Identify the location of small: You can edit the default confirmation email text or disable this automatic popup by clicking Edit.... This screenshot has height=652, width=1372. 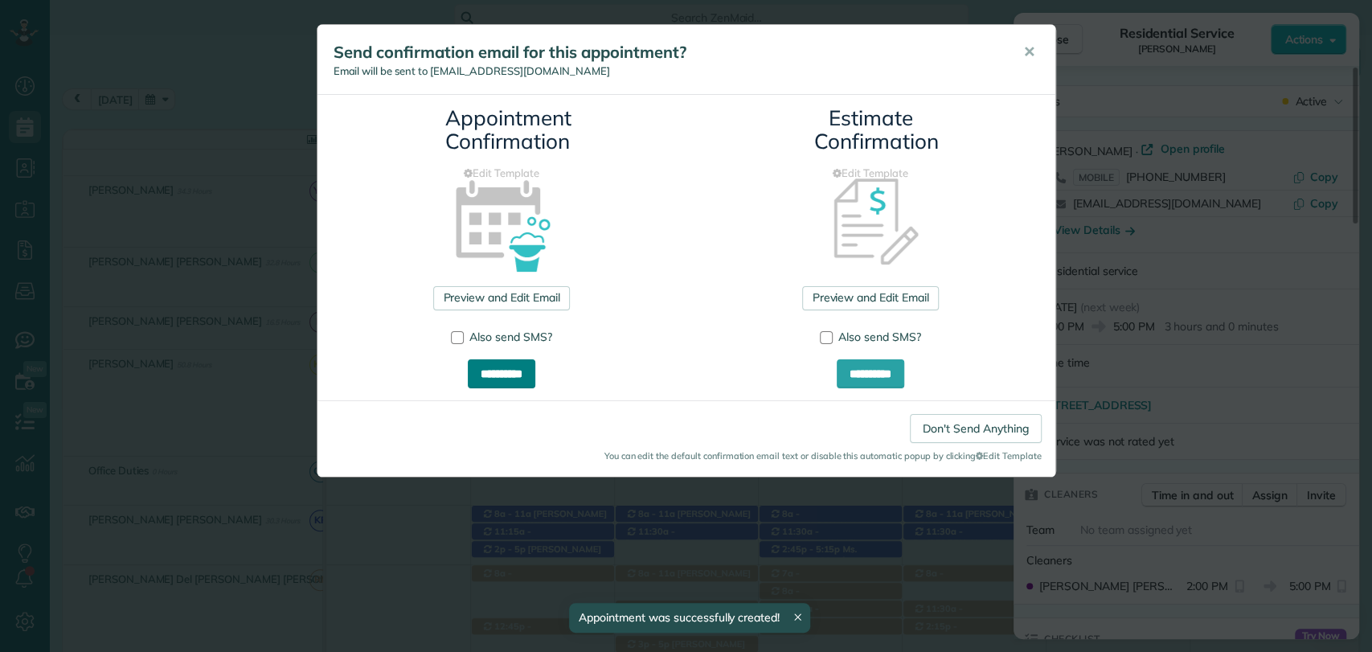
(687, 456).